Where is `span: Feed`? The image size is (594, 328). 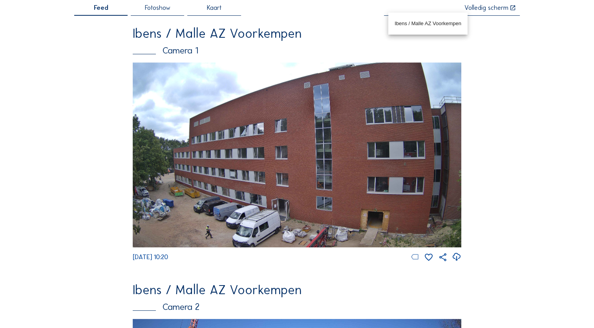 span: Feed is located at coordinates (101, 8).